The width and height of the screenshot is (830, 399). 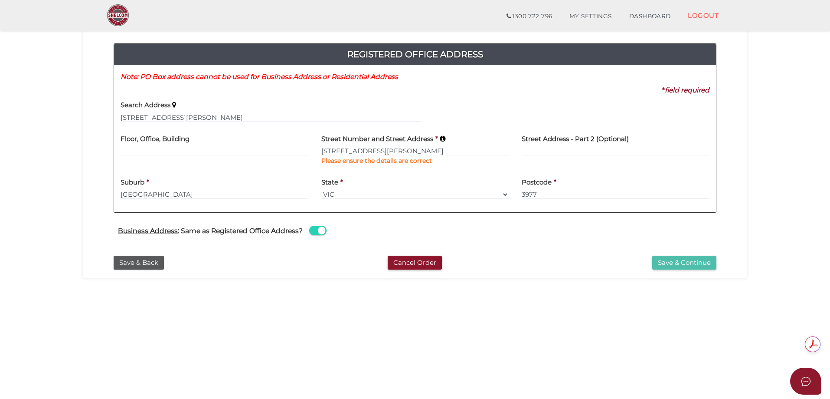 I want to click on a: LOGOUT, so click(x=703, y=15).